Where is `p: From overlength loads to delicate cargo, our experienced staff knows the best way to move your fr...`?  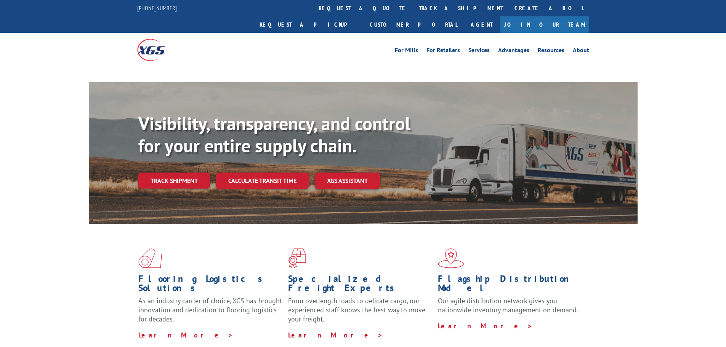 p: From overlength loads to delicate cargo, our experienced staff knows the best way to move your fr... is located at coordinates (360, 313).